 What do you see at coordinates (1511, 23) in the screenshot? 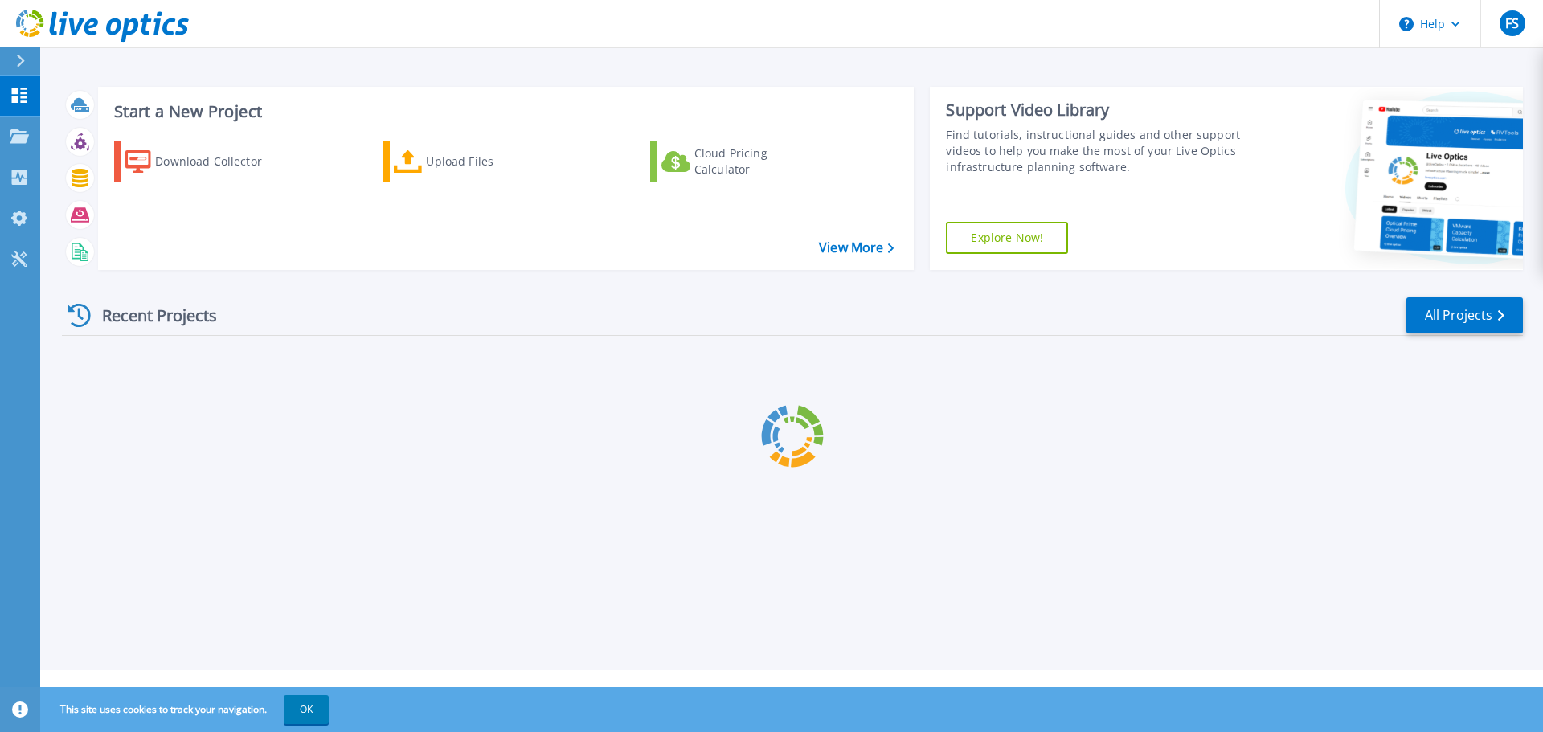
I see `span: FS` at bounding box center [1511, 23].